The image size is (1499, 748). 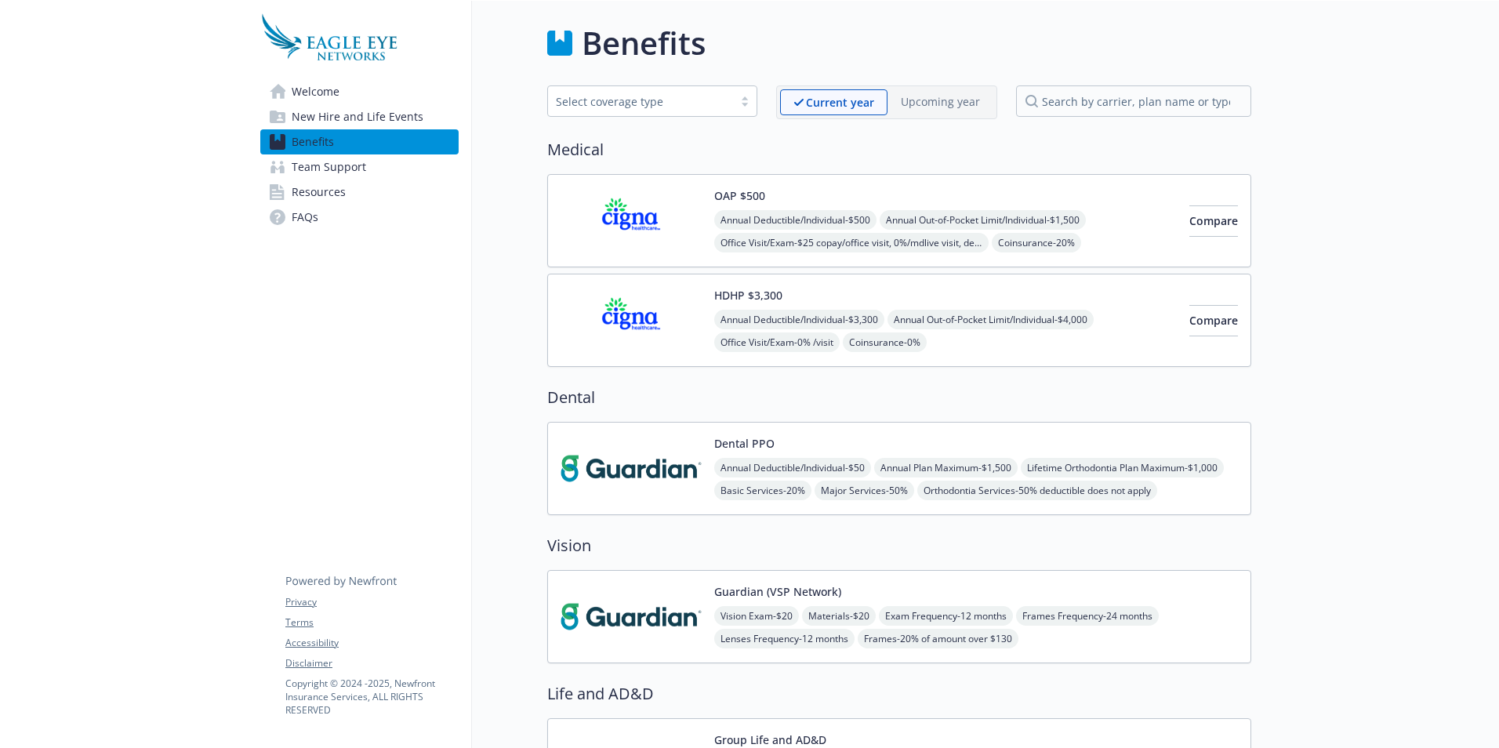 What do you see at coordinates (372, 663) in the screenshot?
I see `a: Disclaimer` at bounding box center [372, 663].